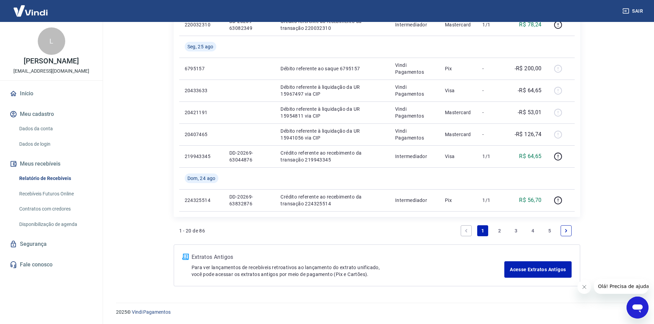 The width and height of the screenshot is (654, 324). I want to click on a: Next page, so click(566, 231).